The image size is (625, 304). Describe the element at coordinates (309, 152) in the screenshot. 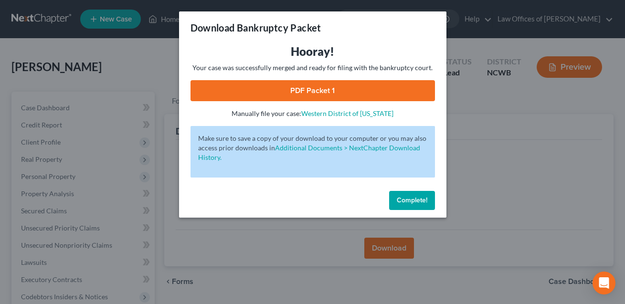

I see `a: Additional Documents > NextChapter Download History.` at that location.